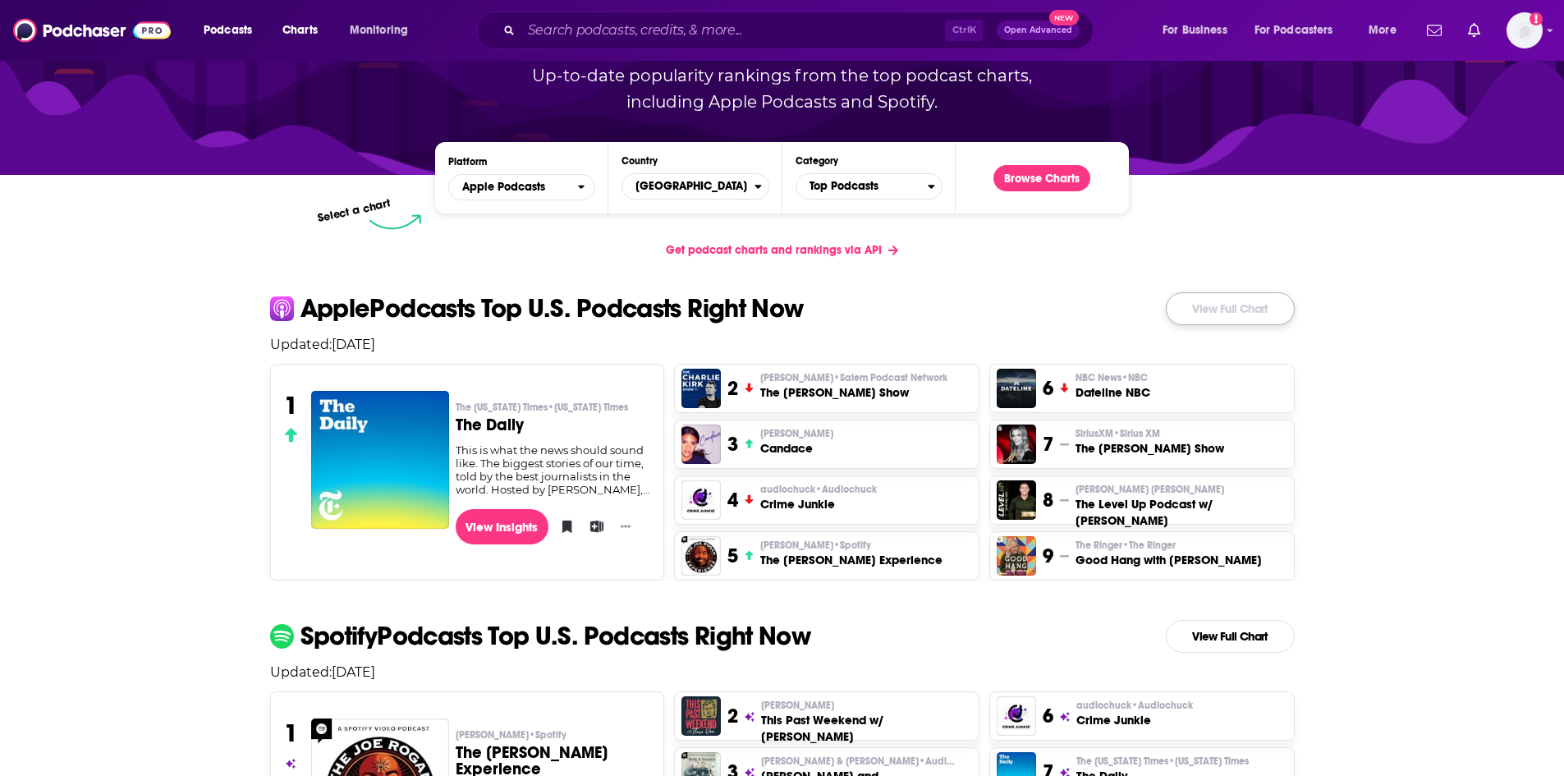  Describe the element at coordinates (701, 716) in the screenshot. I see `img: This Past Weekend w/ Theo Von` at that location.